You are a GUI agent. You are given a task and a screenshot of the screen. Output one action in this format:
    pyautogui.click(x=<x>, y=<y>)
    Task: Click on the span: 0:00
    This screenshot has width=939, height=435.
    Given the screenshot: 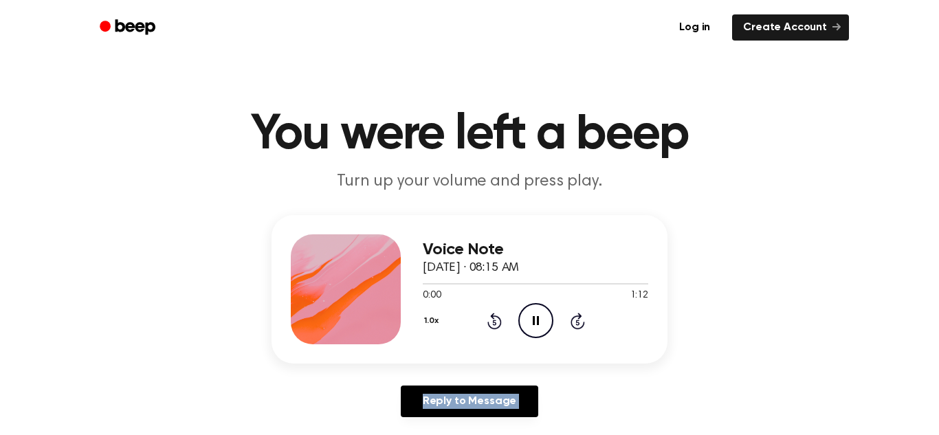 What is the action you would take?
    pyautogui.click(x=432, y=296)
    